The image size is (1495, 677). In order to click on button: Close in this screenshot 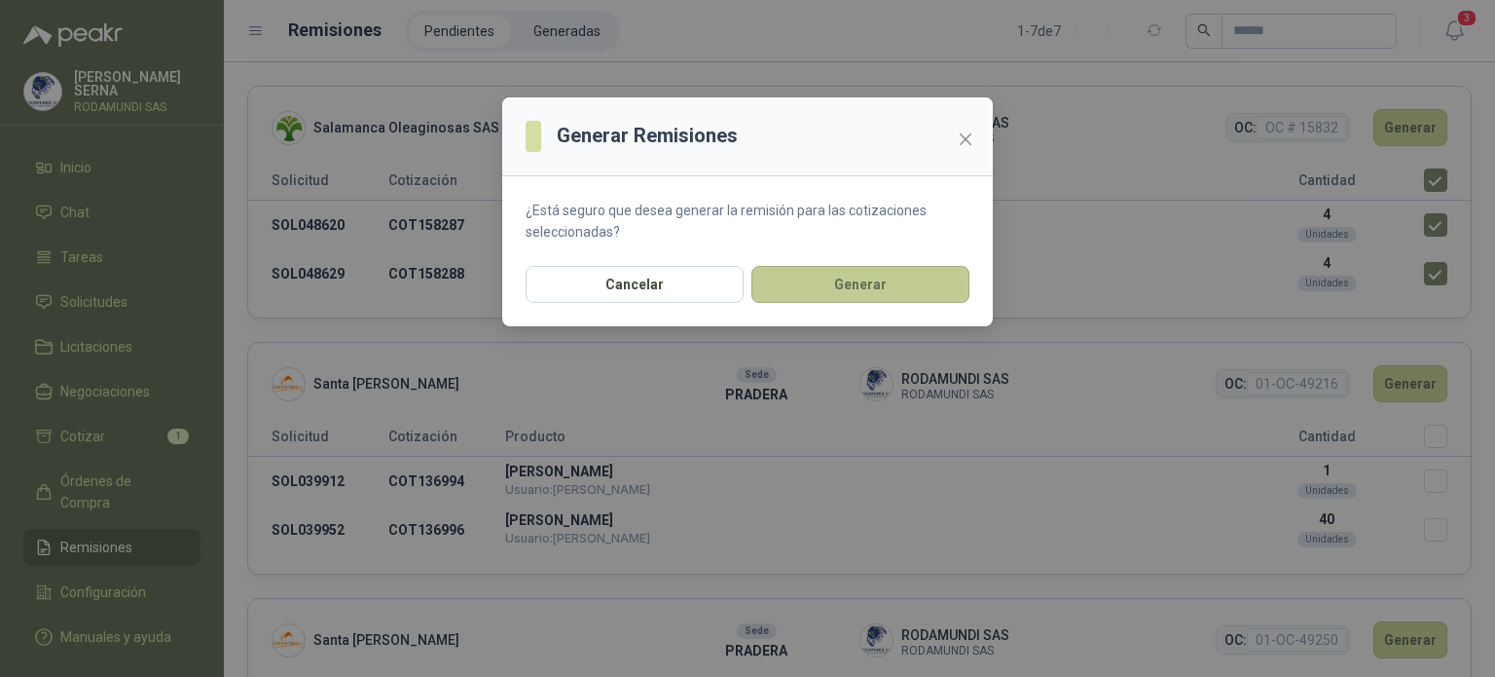, I will do `click(966, 139)`.